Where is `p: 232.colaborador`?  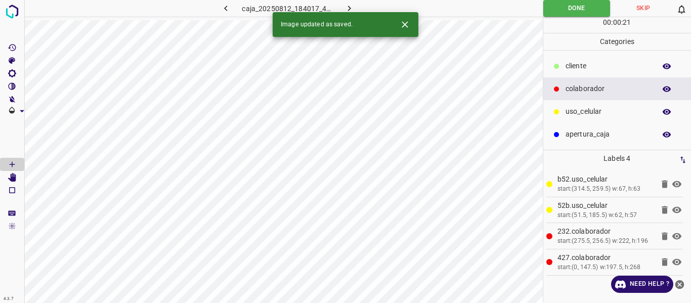 p: 232.colaborador is located at coordinates (605, 231).